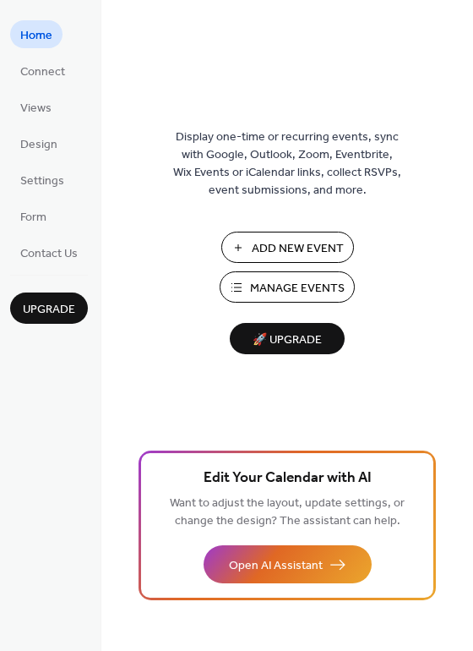  Describe the element at coordinates (287, 247) in the screenshot. I see `button: Add New Event` at that location.